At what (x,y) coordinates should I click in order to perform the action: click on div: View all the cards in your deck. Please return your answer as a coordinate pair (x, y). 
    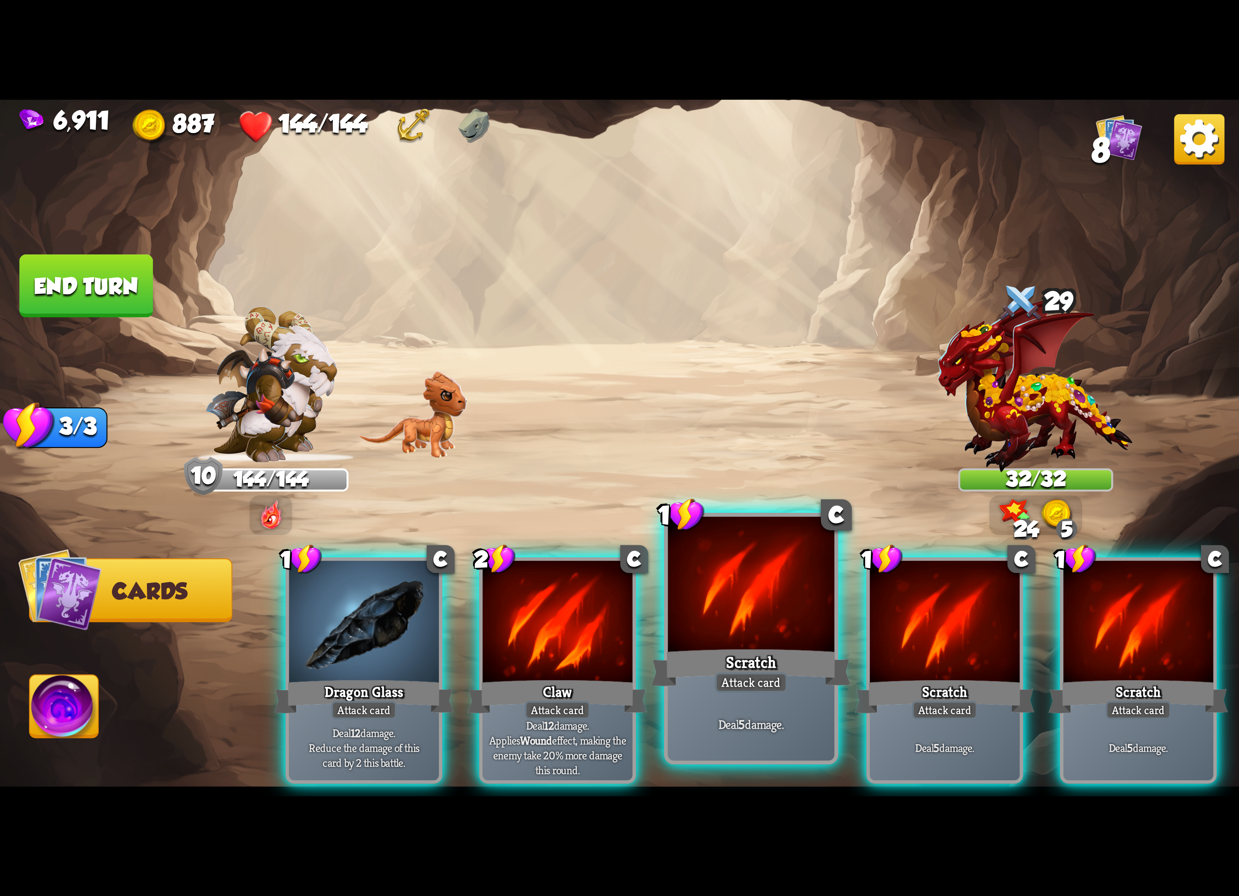
    Looking at the image, I should click on (1119, 140).